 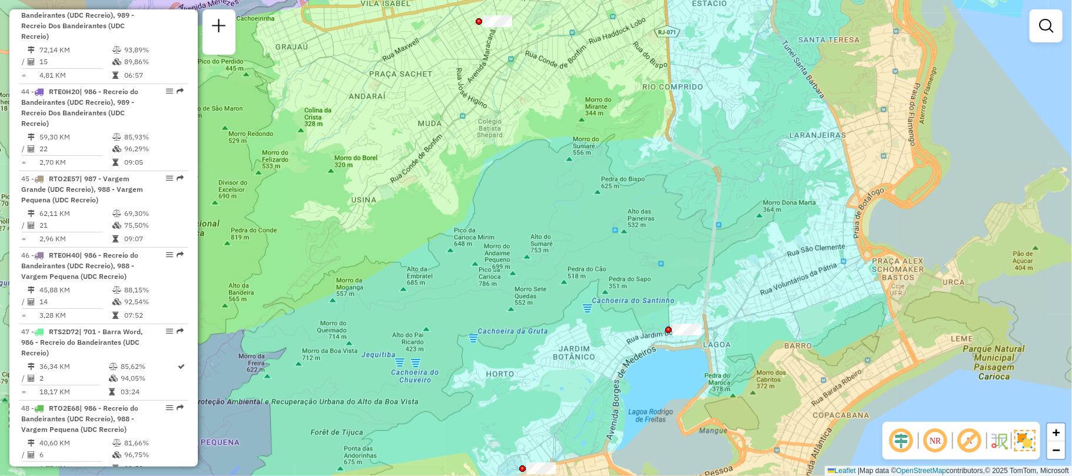 What do you see at coordinates (153, 302) in the screenshot?
I see `td: 92,54%` at bounding box center [153, 302].